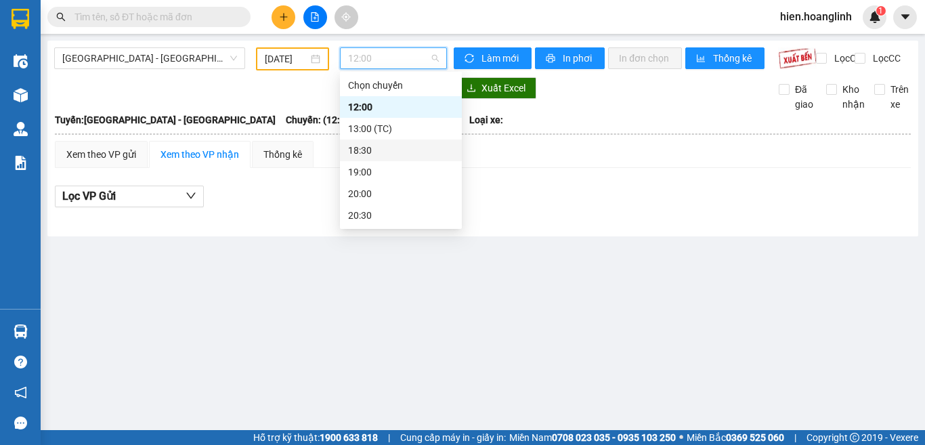  What do you see at coordinates (346, 17) in the screenshot?
I see `span: aim` at bounding box center [346, 17].